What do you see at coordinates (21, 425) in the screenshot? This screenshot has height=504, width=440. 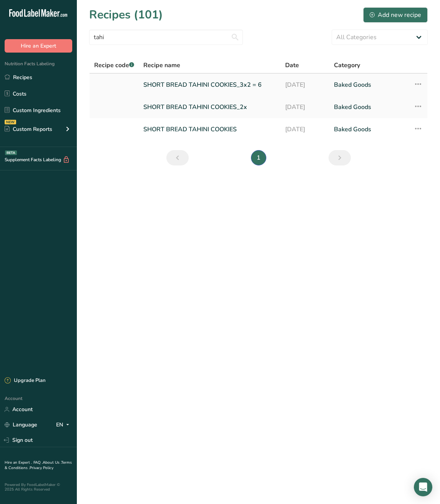 I see `a: Language` at bounding box center [21, 425].